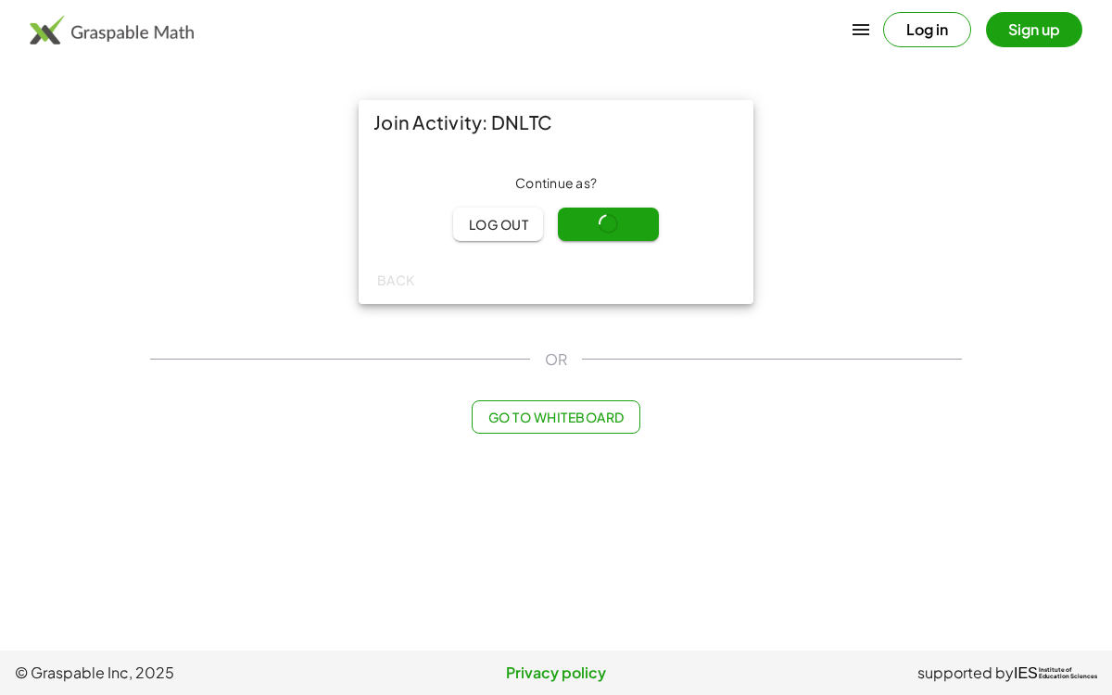 The height and width of the screenshot is (695, 1112). I want to click on button: Go to Whiteboard, so click(555, 417).